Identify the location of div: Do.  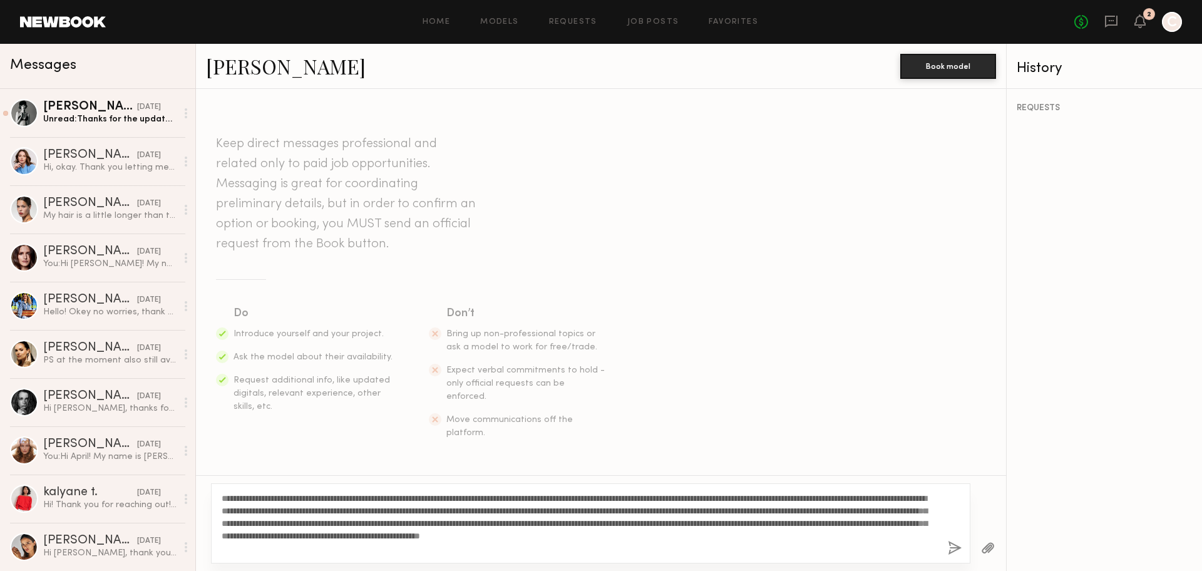
(314, 314).